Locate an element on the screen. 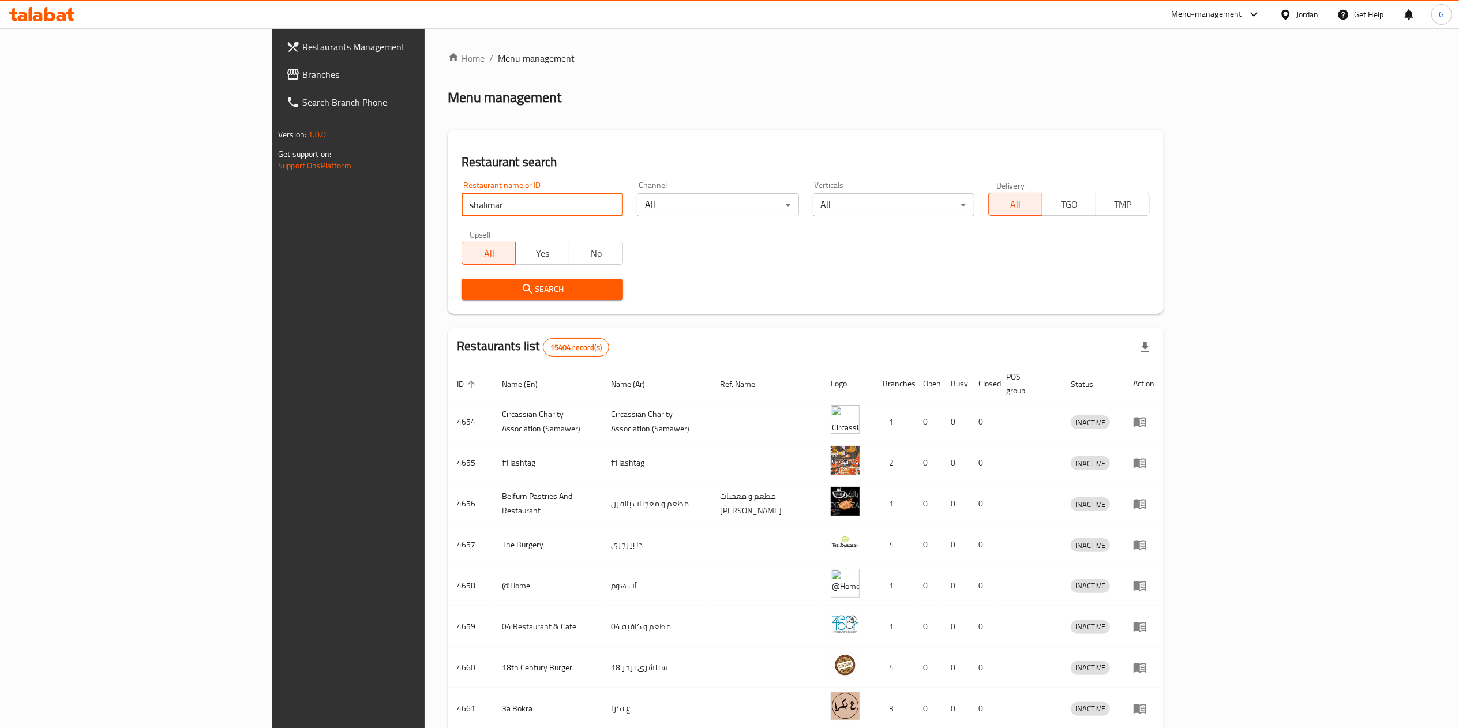 This screenshot has width=1459, height=728. td: The Burgery is located at coordinates (547, 545).